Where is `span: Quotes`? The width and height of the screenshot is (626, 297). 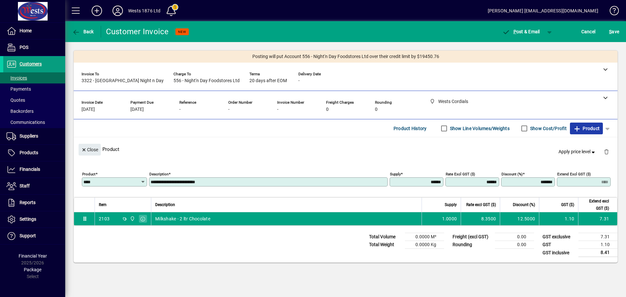 span: Quotes is located at coordinates (16, 100).